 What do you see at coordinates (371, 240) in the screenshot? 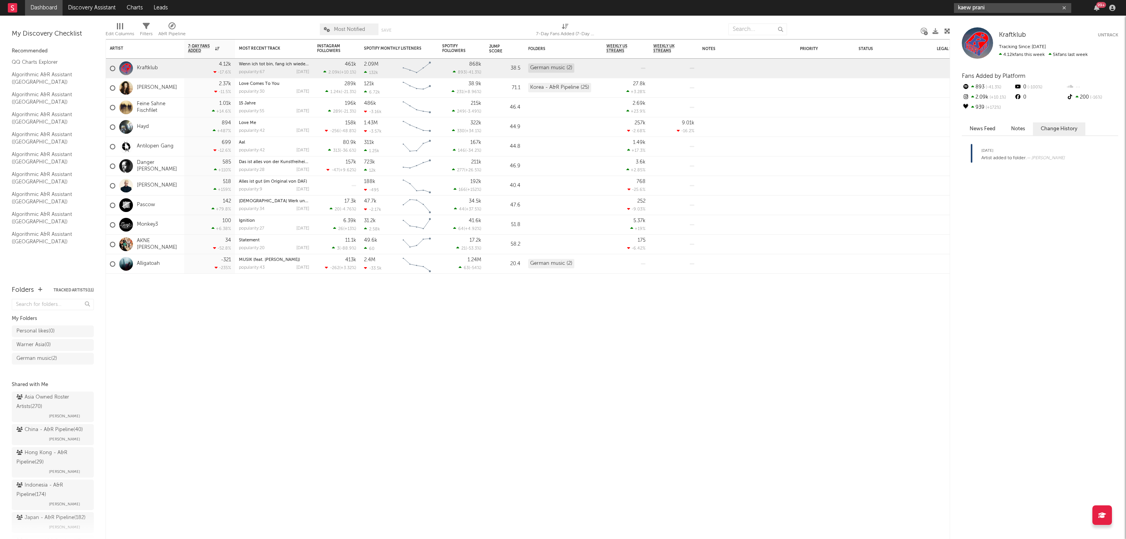
I see `div: 49.6k` at bounding box center [371, 240].